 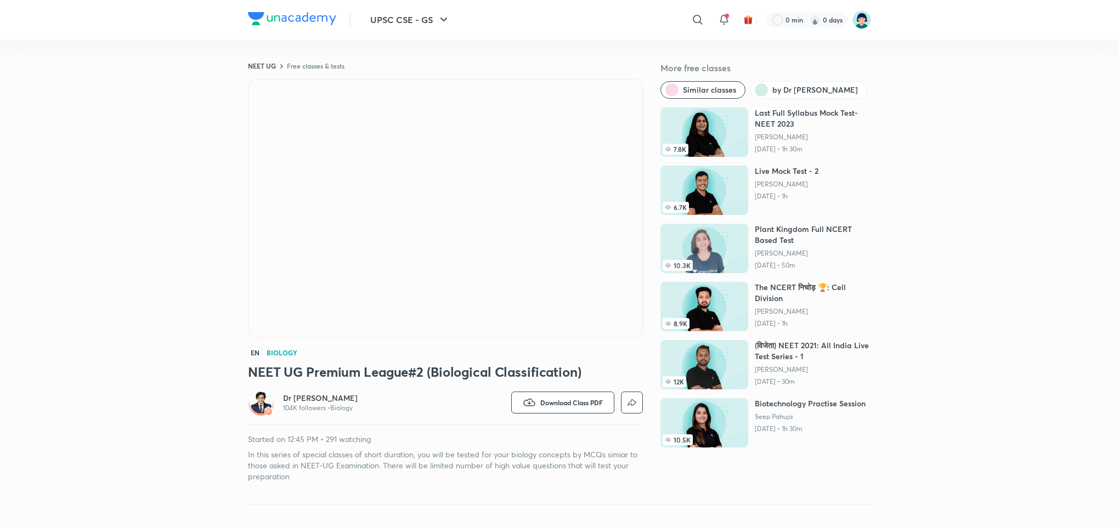 I want to click on p: In this series of special classes of short duration, you will be tested for your biology concepts..., so click(x=446, y=466).